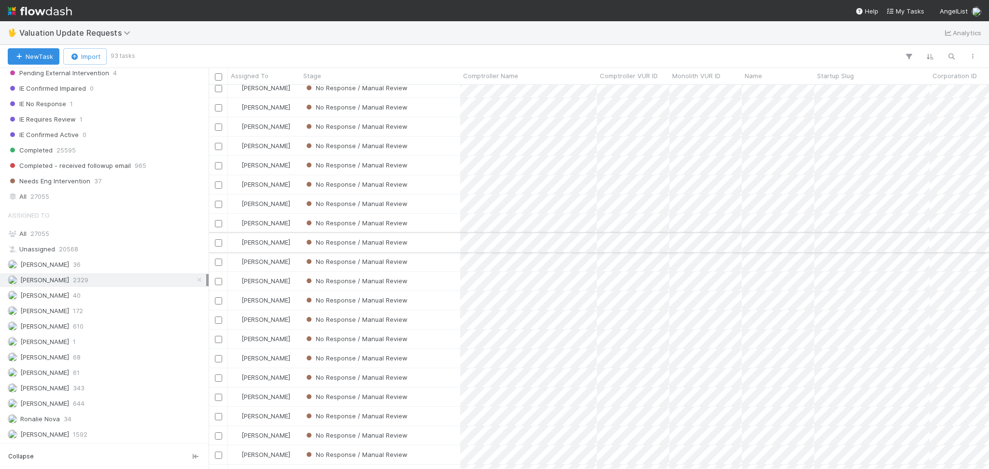  Describe the element at coordinates (962, 33) in the screenshot. I see `a: Analytics` at that location.